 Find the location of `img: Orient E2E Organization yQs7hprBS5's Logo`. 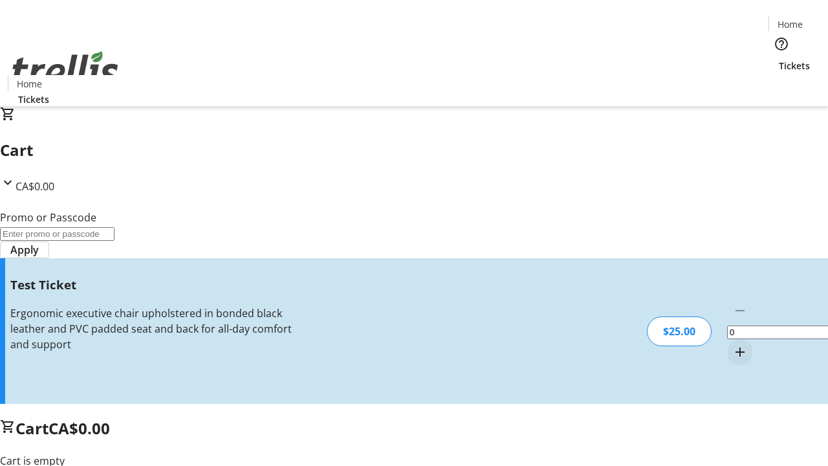

img: Orient E2E Organization yQs7hprBS5's Logo is located at coordinates (65, 69).